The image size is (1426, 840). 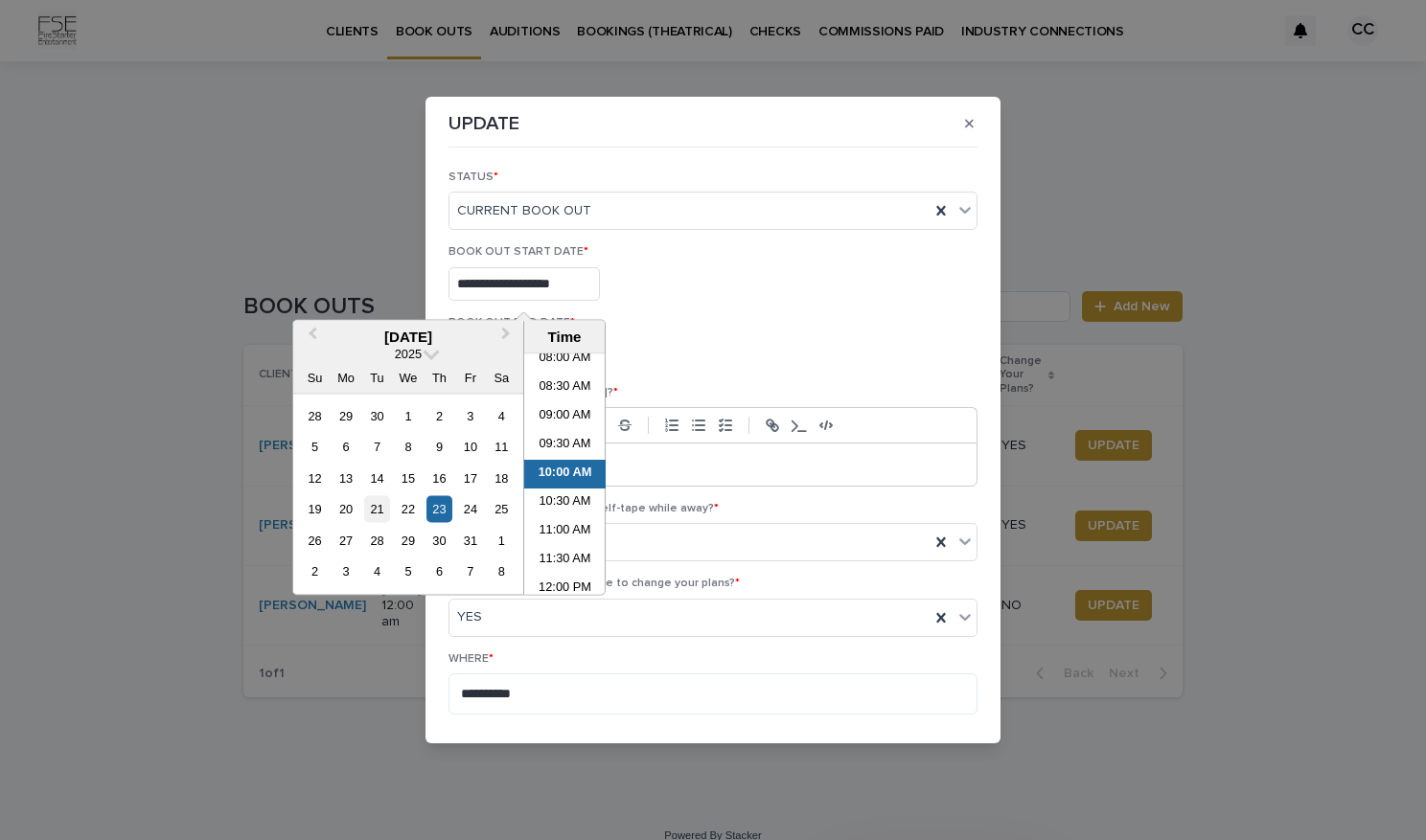 I want to click on div: Sa, so click(x=501, y=377).